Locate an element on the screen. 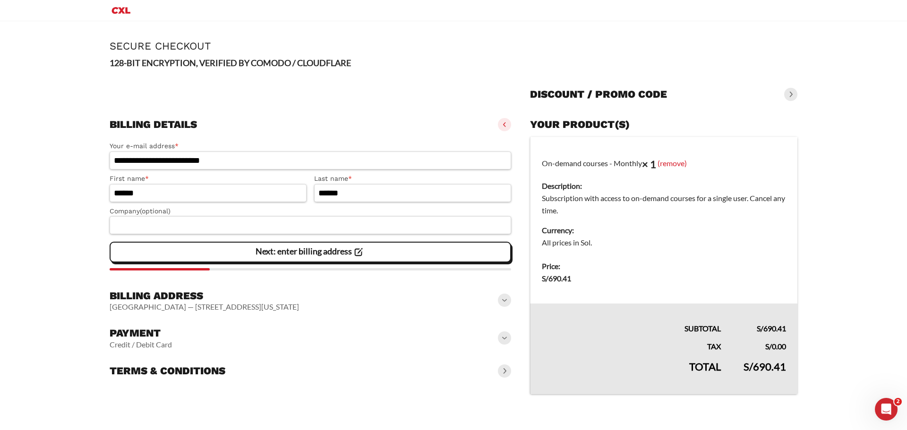 This screenshot has width=907, height=430. h3: Billing address is located at coordinates (204, 296).